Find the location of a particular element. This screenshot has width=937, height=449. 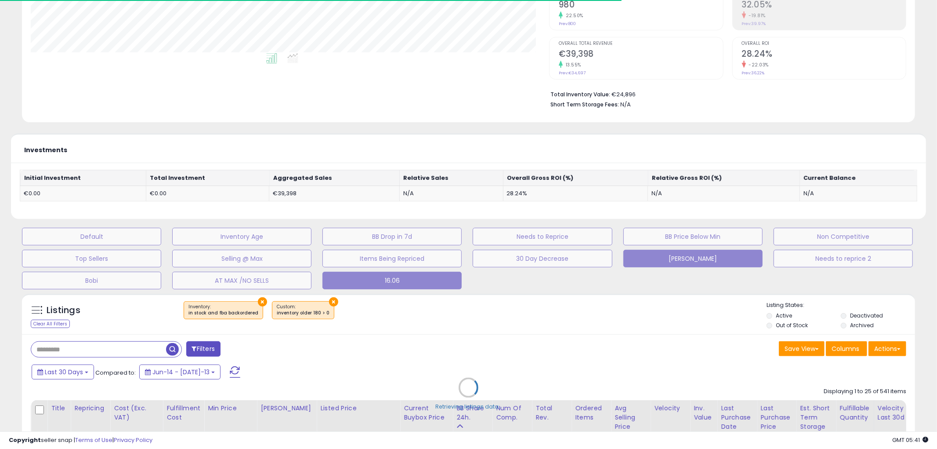

h5: Investments is located at coordinates (46, 150).